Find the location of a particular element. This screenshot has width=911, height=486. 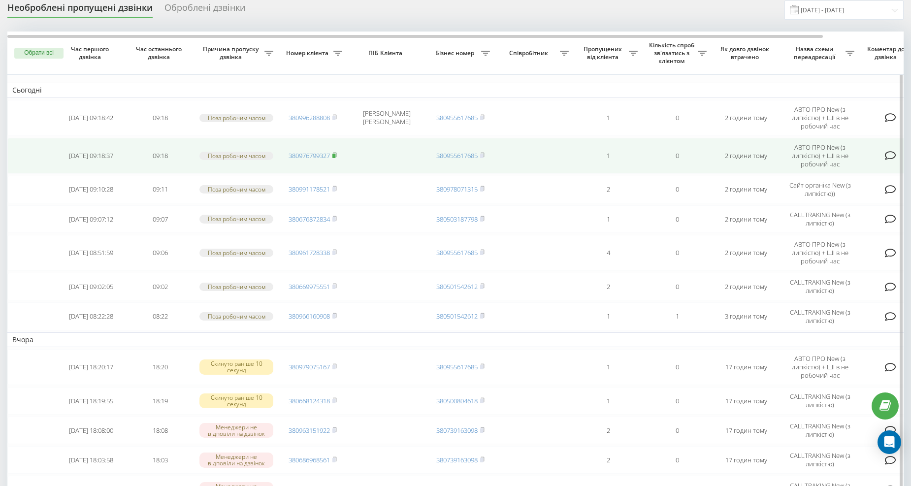

a: 380966160908 is located at coordinates (309, 316).